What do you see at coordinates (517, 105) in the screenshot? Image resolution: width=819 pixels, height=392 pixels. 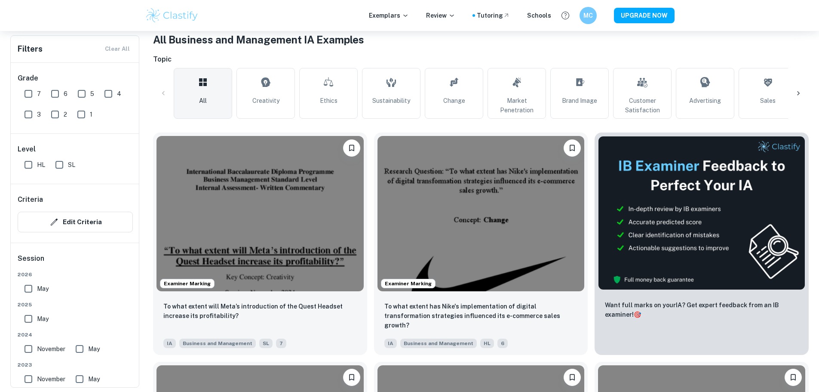 I see `span: Market Penetration` at bounding box center [517, 105].